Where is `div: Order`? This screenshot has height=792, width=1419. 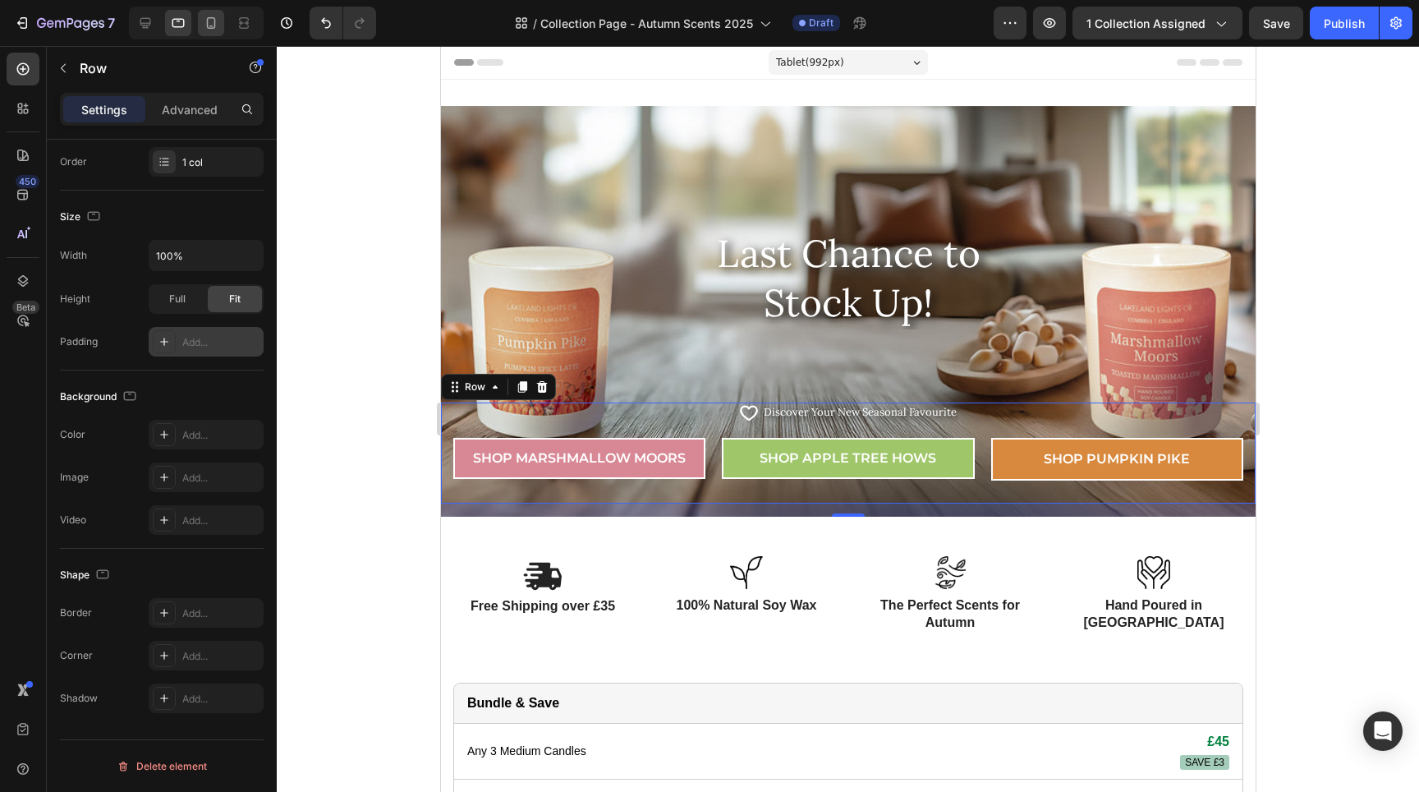 div: Order is located at coordinates (73, 162).